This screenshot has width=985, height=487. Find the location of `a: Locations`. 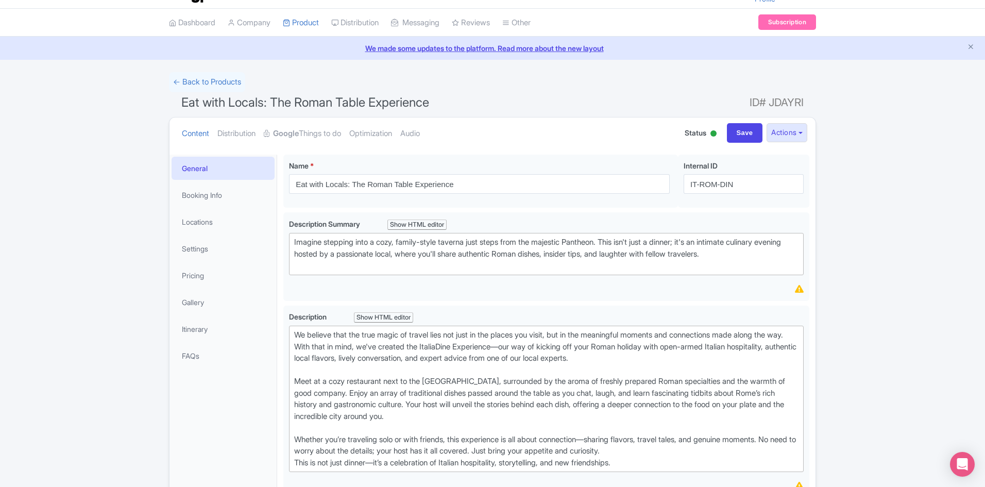

a: Locations is located at coordinates (223, 222).